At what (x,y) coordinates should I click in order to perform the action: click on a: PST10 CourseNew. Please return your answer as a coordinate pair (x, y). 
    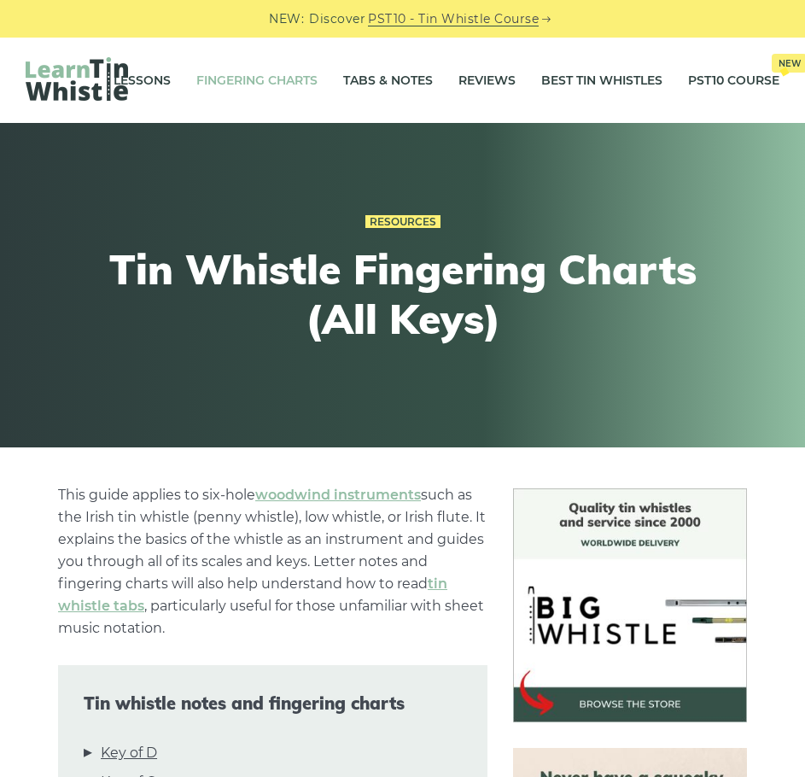
    Looking at the image, I should click on (734, 80).